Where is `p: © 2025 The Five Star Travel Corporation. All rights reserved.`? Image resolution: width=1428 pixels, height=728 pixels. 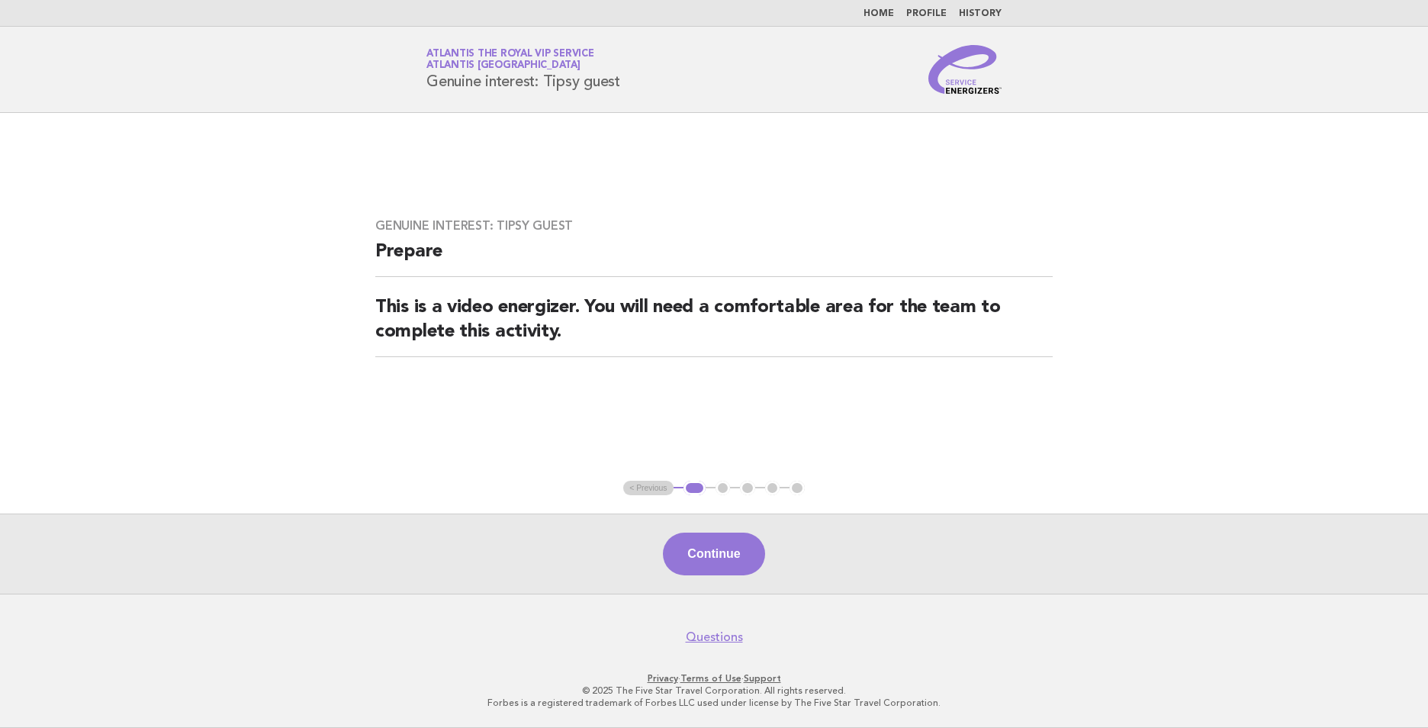
p: © 2025 The Five Star Travel Corporation. All rights reserved. is located at coordinates (714, 690).